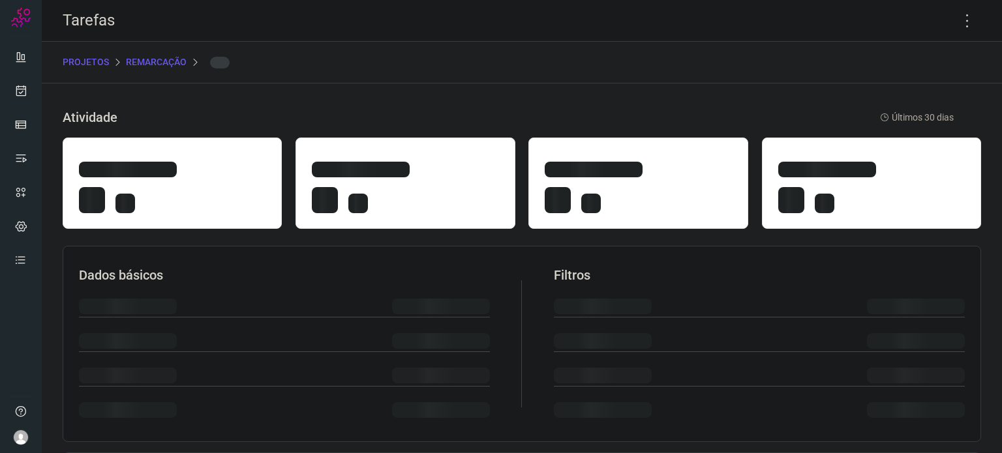  What do you see at coordinates (90, 117) in the screenshot?
I see `h3: Atividade` at bounding box center [90, 117].